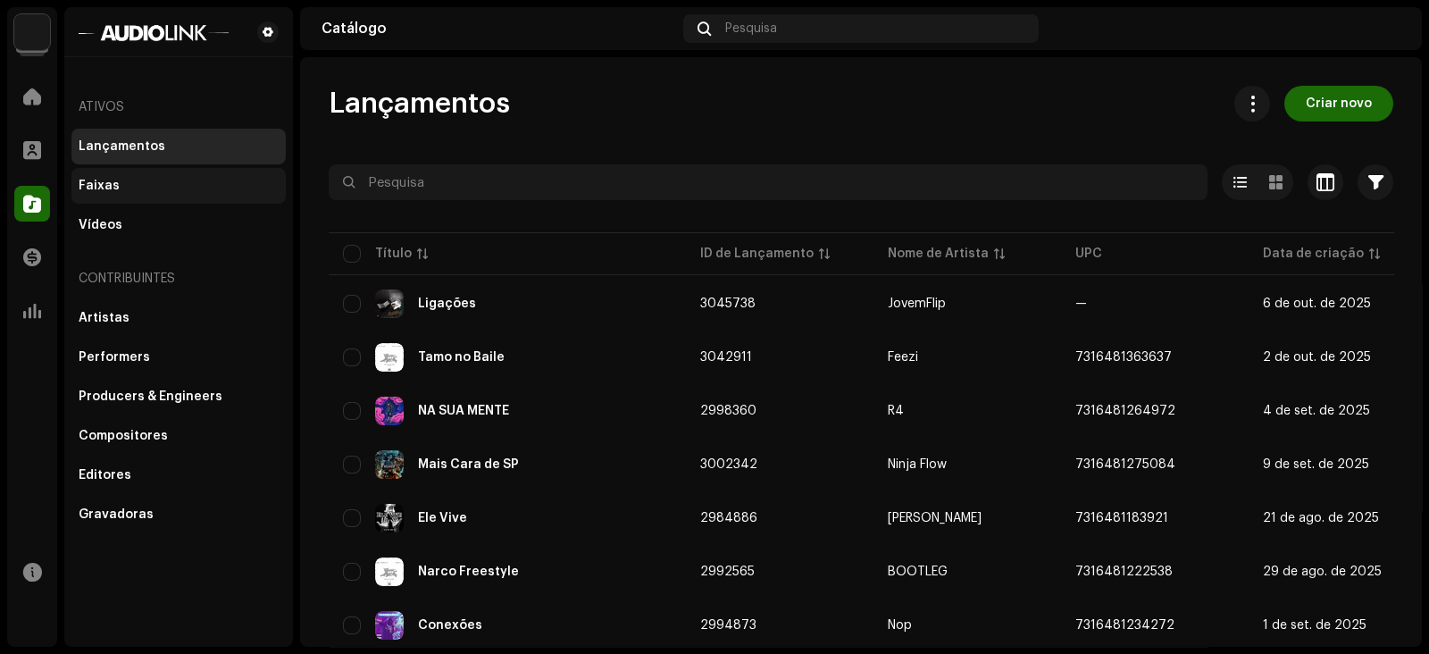  What do you see at coordinates (1317, 411) in the screenshot?
I see `span: 4 de set. de 2025` at bounding box center [1317, 411].